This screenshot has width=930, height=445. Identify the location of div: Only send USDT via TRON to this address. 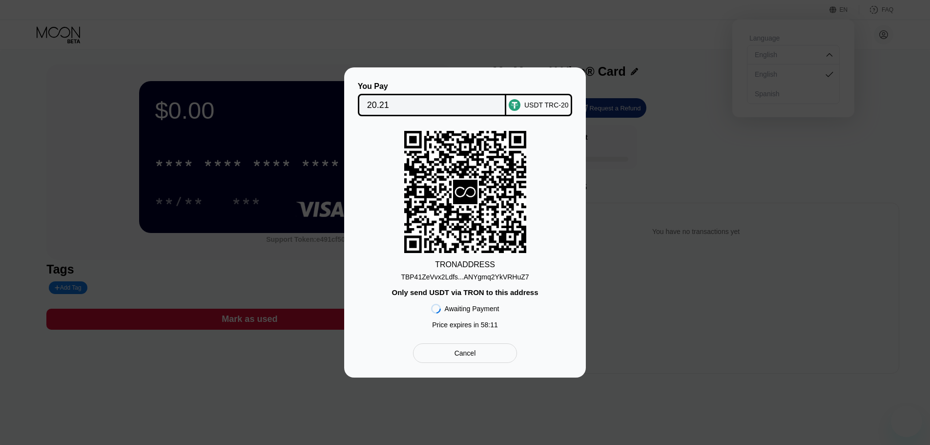
(465, 292).